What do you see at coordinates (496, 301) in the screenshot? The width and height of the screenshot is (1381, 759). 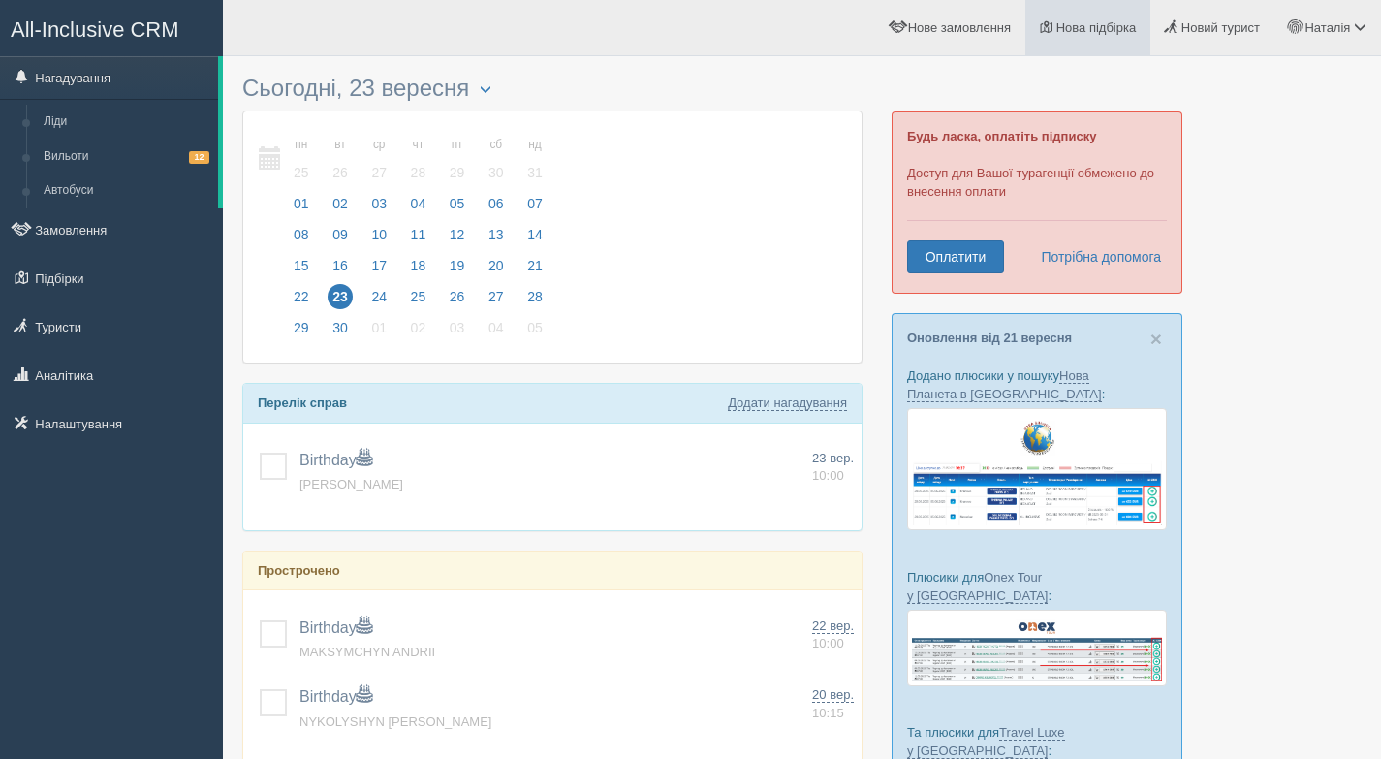 I see `a: 27` at bounding box center [496, 301].